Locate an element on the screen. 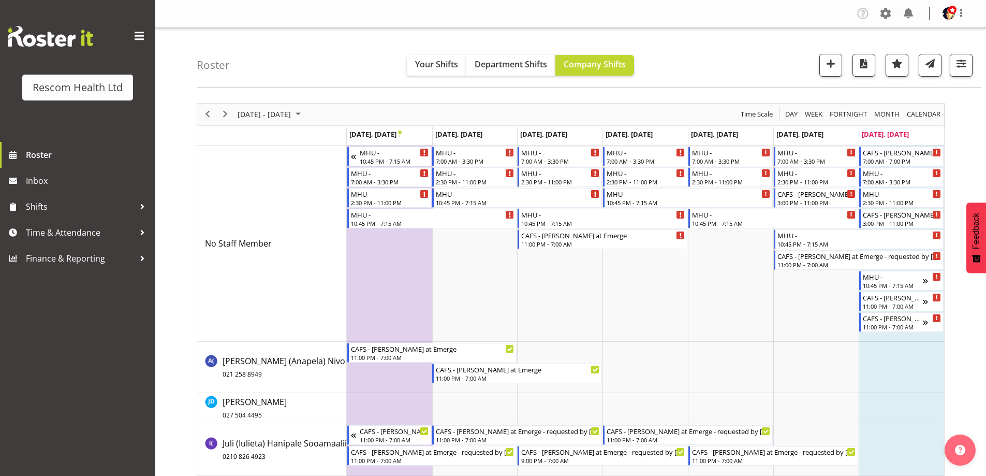 Image resolution: width=986 pixels, height=476 pixels. div: No Staff Member"s event - MHU - Begin From Sunday, September 28, 2025 at 10:45:00 PM GMT+13:00 En... is located at coordinates (901, 280).